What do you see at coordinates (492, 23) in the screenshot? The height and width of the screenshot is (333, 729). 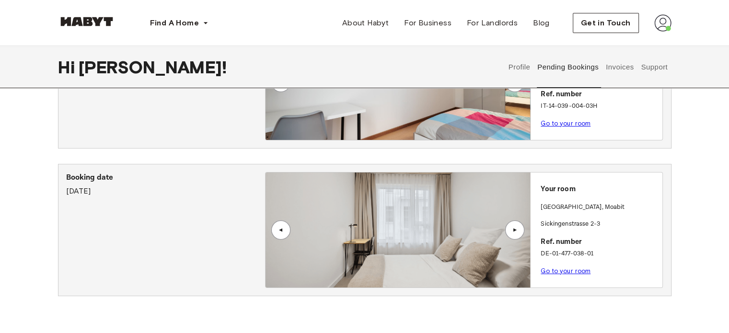 I see `span: For Landlords` at bounding box center [492, 23].